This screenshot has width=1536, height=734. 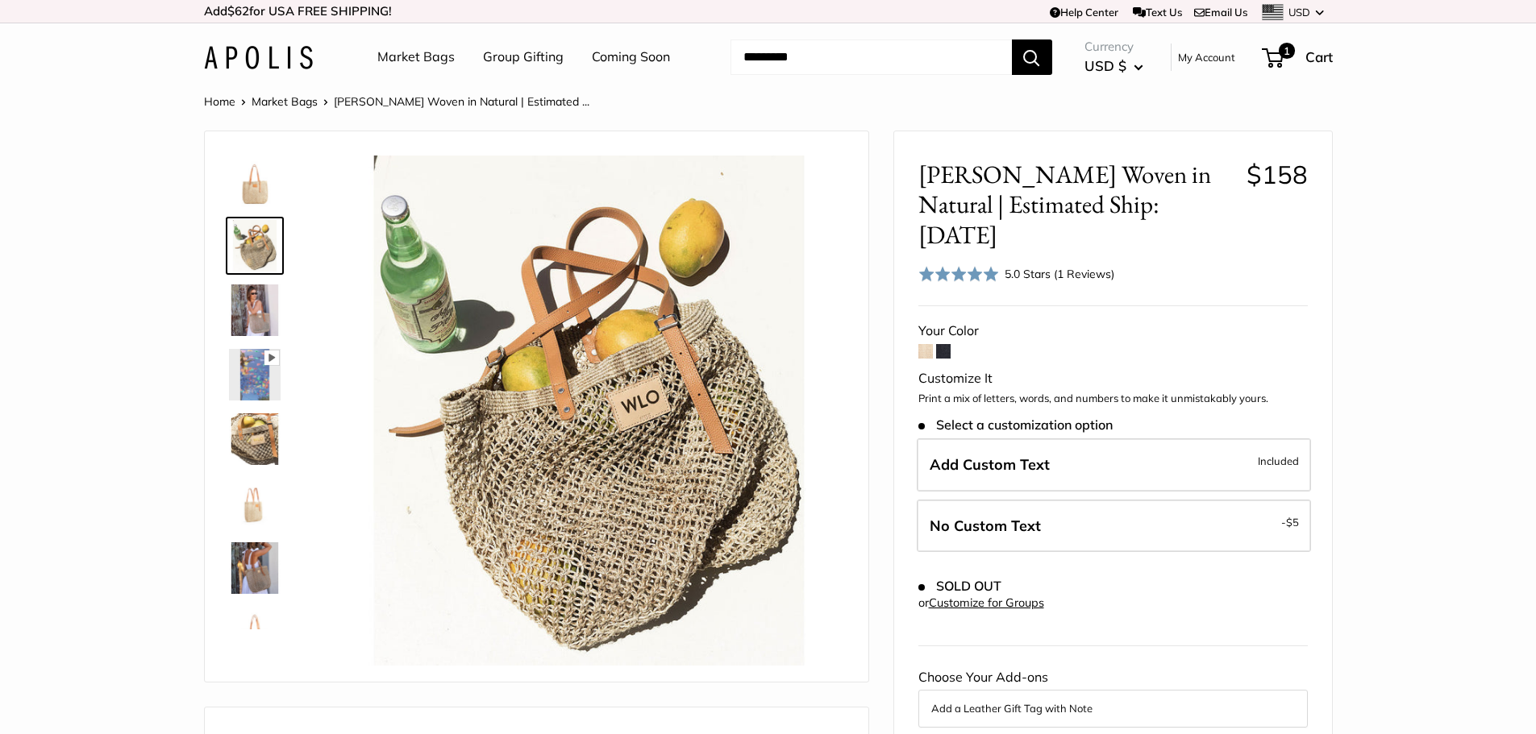 I want to click on button: Add a Leather Gift Tag with Note, so click(x=1113, y=709).